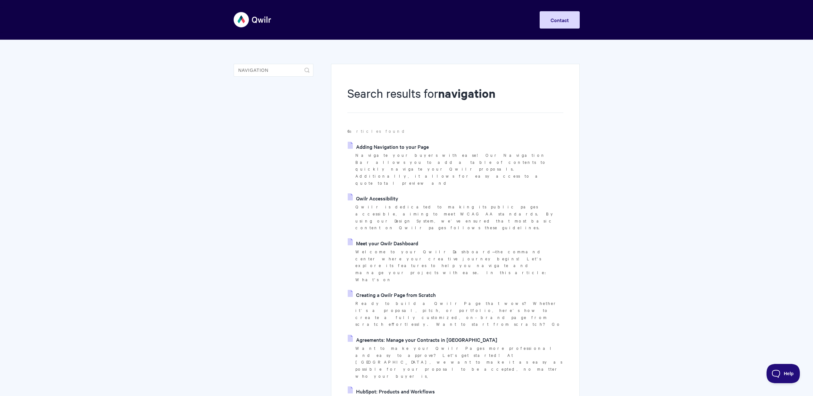 The image size is (813, 396). I want to click on p: Navigate your buyers with ease! Our Navigation Bar allows you to add a table of contents to quick..., so click(459, 169).